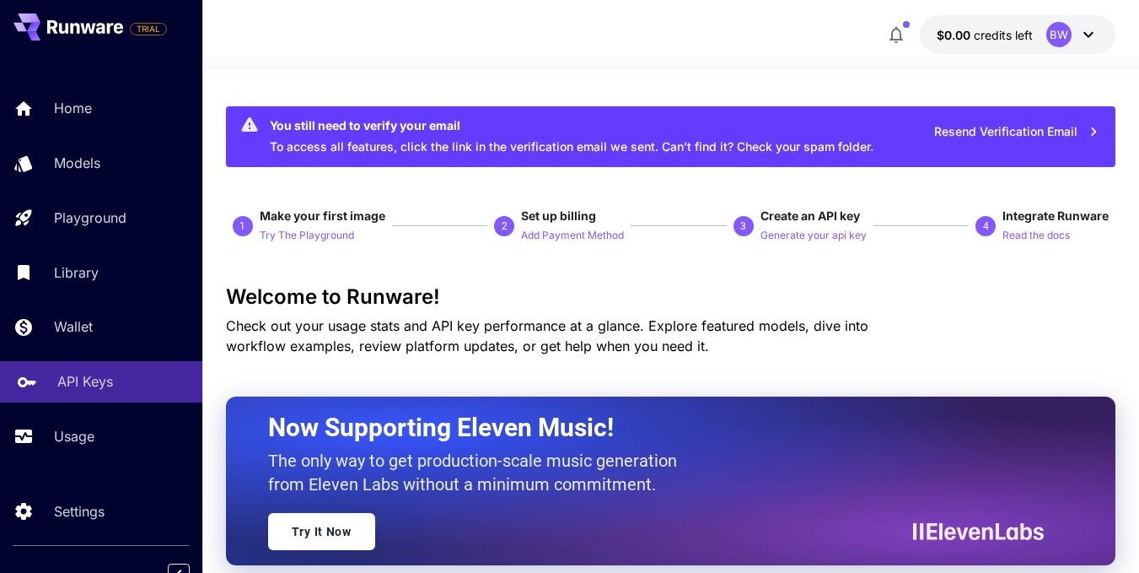 This screenshot has height=573, width=1139. What do you see at coordinates (74, 436) in the screenshot?
I see `p: Usage` at bounding box center [74, 436].